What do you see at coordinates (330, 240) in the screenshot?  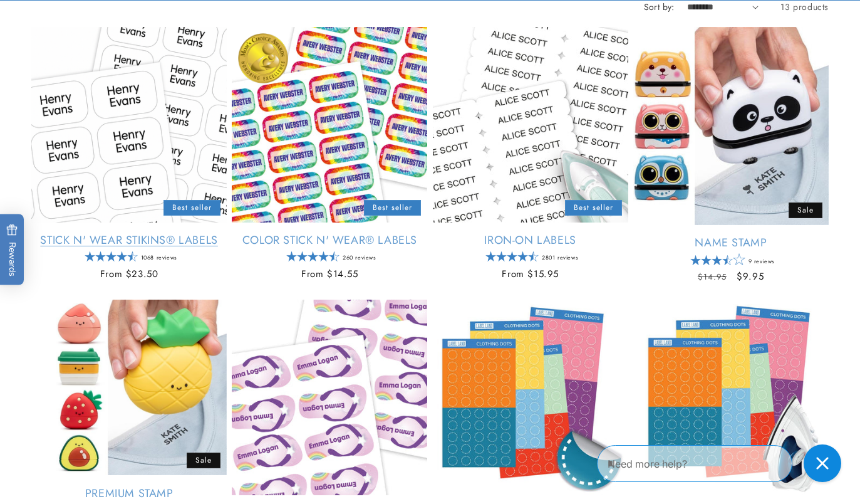 I see `a: Color Stick N' Wear® Labels` at bounding box center [330, 240].